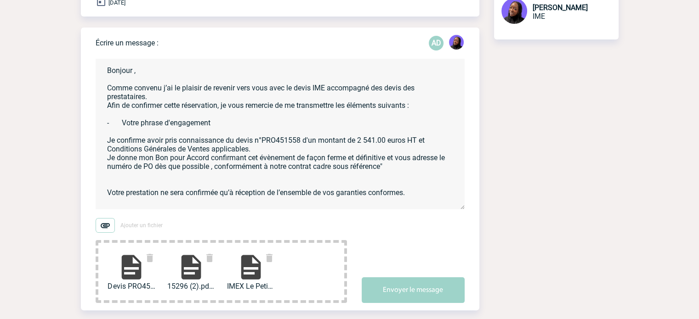  What do you see at coordinates (127, 43) in the screenshot?
I see `p: Écrire un message :` at bounding box center [127, 43].